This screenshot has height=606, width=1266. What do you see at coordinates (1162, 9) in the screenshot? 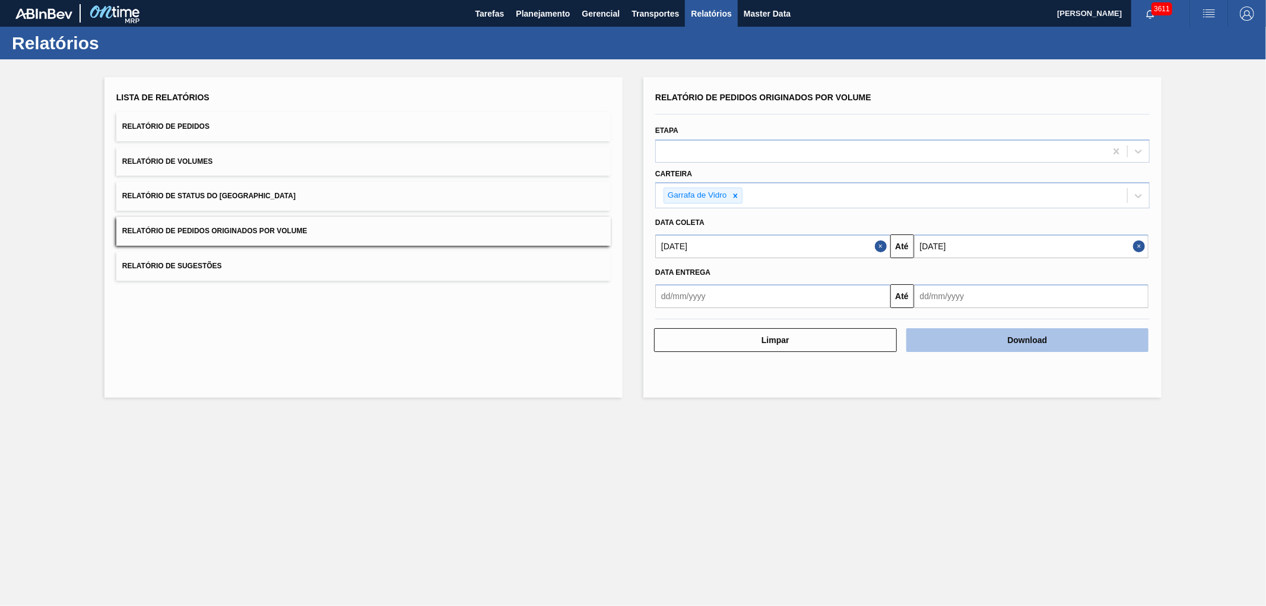
I see `span: 3611` at bounding box center [1162, 9].